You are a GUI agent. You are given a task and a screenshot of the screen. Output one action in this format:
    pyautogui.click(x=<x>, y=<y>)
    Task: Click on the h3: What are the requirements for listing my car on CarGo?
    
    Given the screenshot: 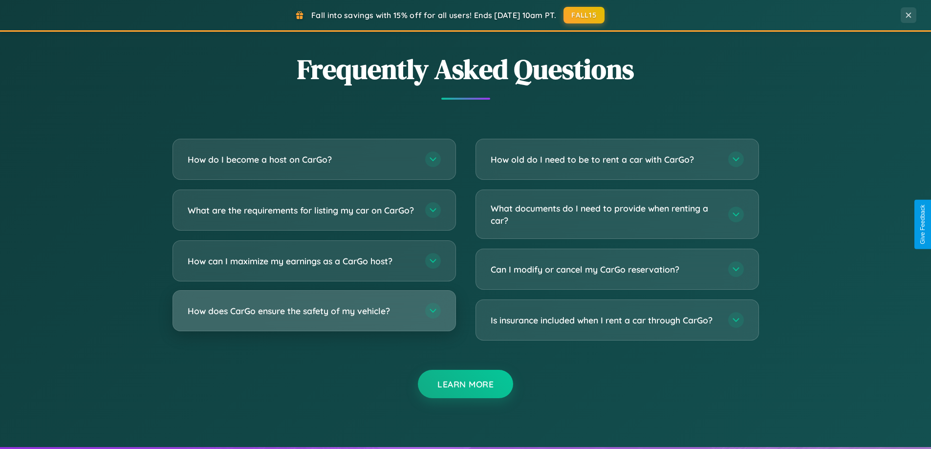 What is the action you would take?
    pyautogui.click(x=301, y=210)
    